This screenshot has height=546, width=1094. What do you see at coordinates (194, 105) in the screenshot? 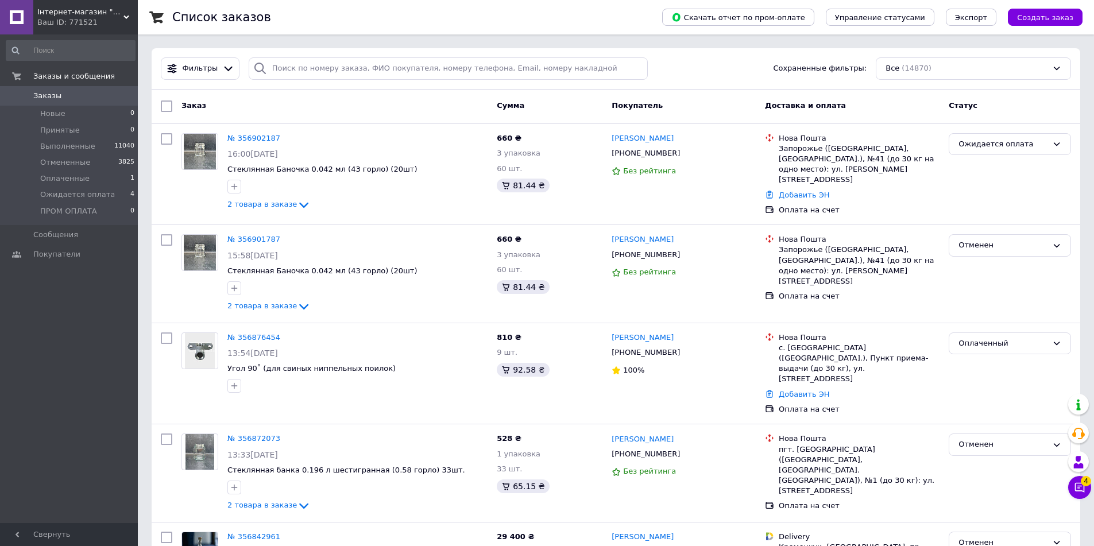
I see `span: Заказ` at bounding box center [194, 105].